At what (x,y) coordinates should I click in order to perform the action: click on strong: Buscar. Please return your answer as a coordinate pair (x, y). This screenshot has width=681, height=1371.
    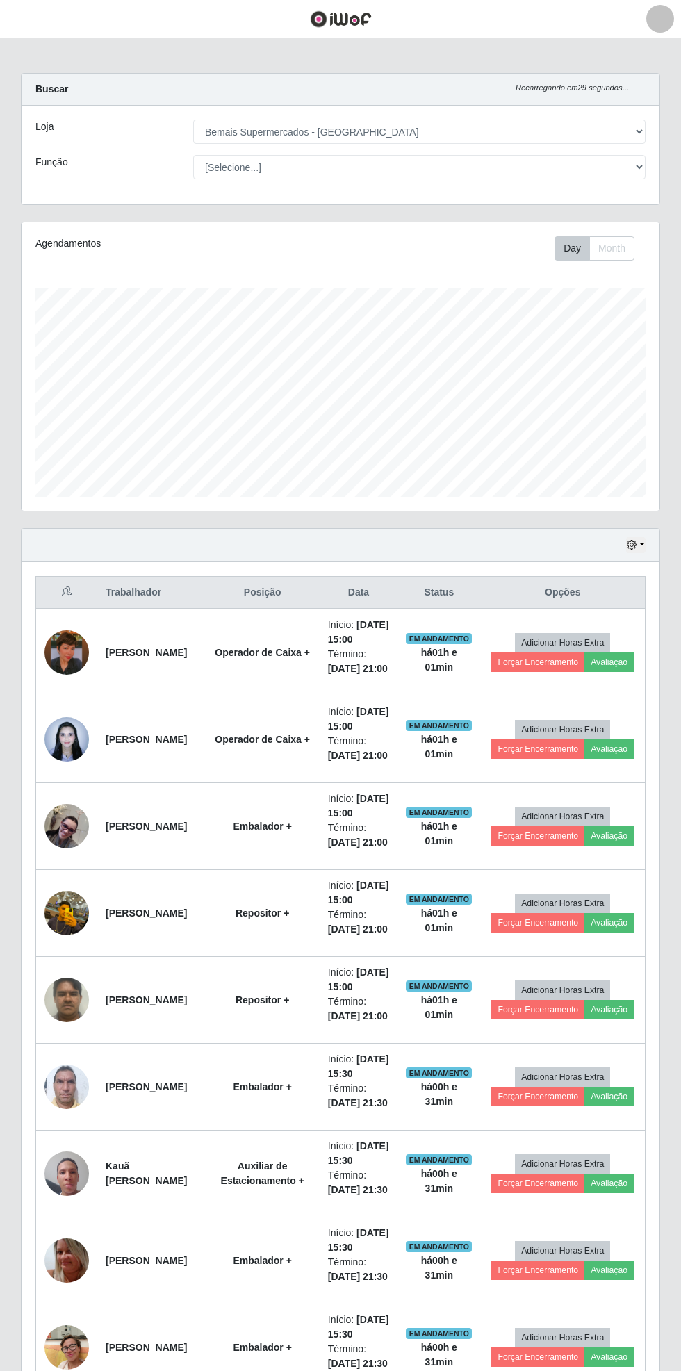
    Looking at the image, I should click on (51, 89).